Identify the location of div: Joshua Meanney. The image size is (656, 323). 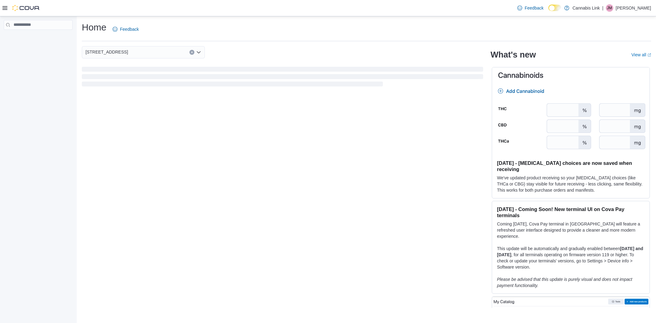
(610, 8).